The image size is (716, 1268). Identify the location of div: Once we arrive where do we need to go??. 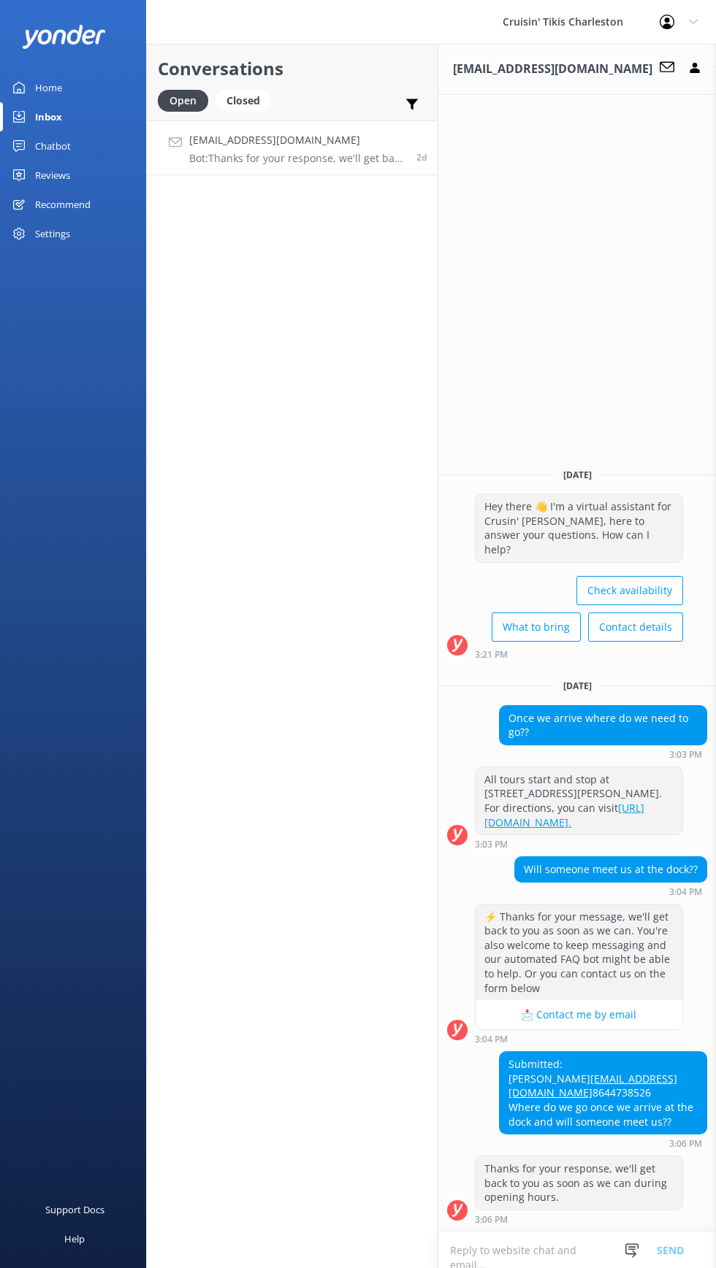
(602, 725).